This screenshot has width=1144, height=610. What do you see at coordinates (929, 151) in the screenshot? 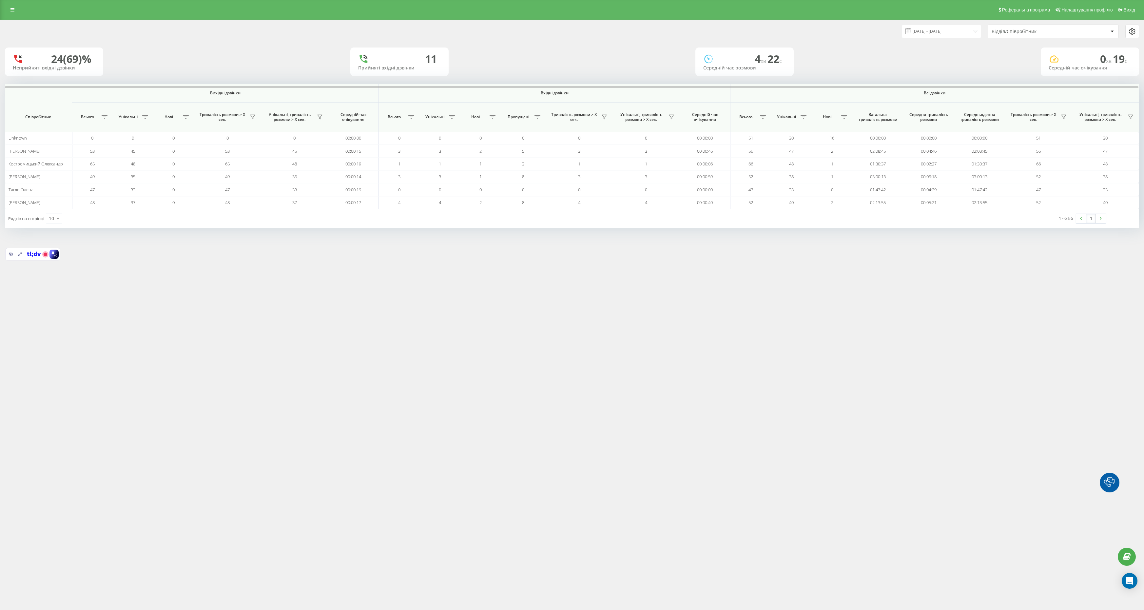
I see `td: 00:04:46` at bounding box center [929, 151].